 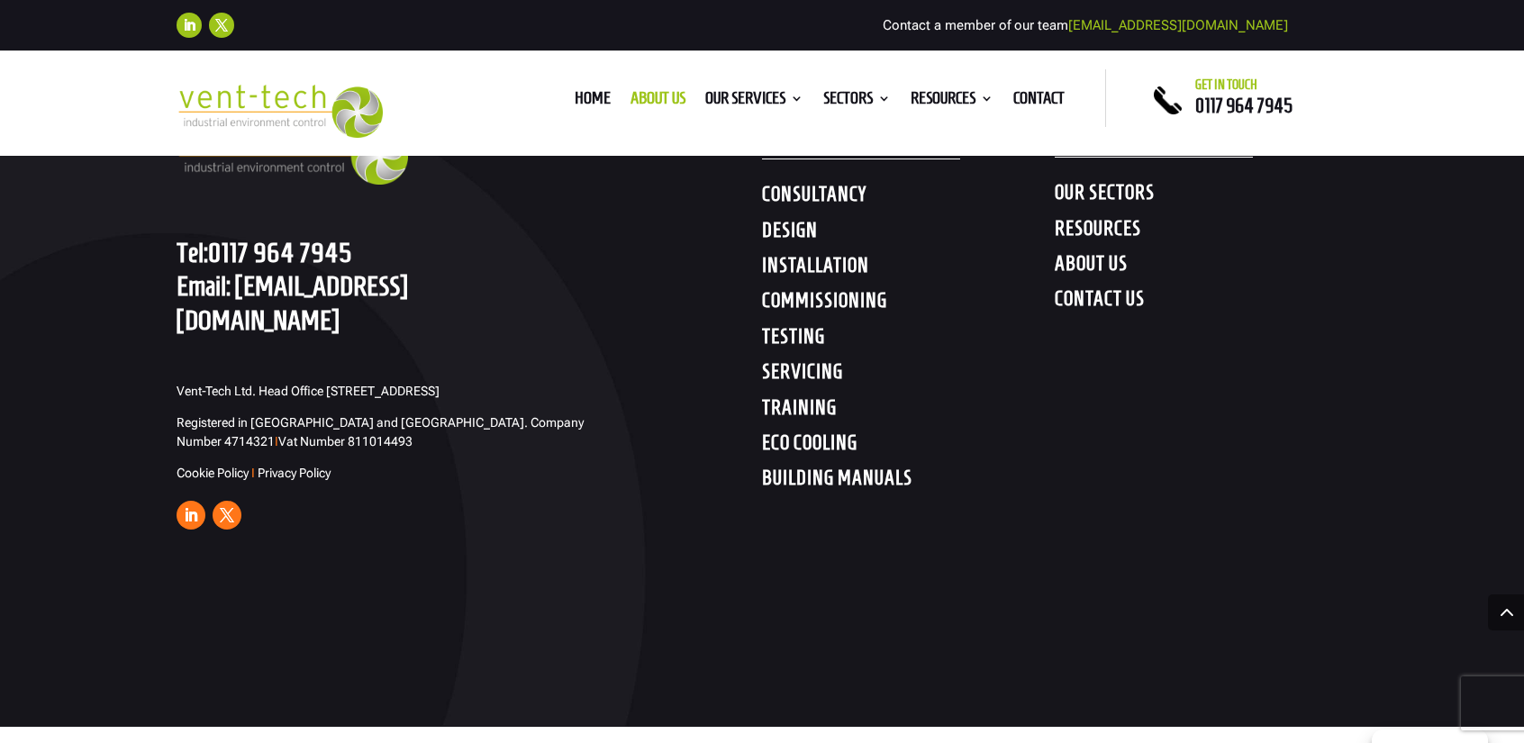 I want to click on span: Get in touch, so click(x=1226, y=85).